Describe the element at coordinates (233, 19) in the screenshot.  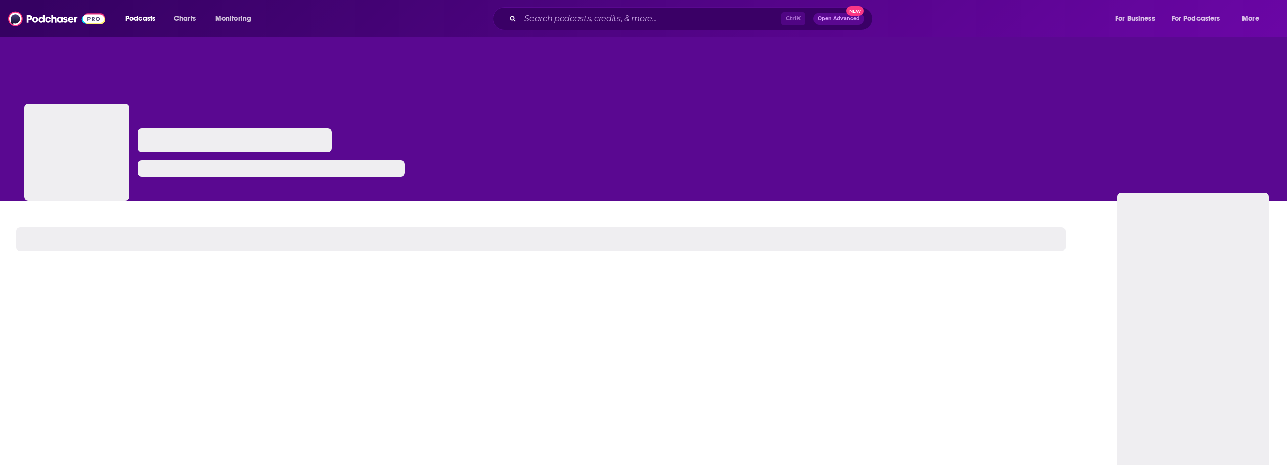
I see `span: Monitoring` at that location.